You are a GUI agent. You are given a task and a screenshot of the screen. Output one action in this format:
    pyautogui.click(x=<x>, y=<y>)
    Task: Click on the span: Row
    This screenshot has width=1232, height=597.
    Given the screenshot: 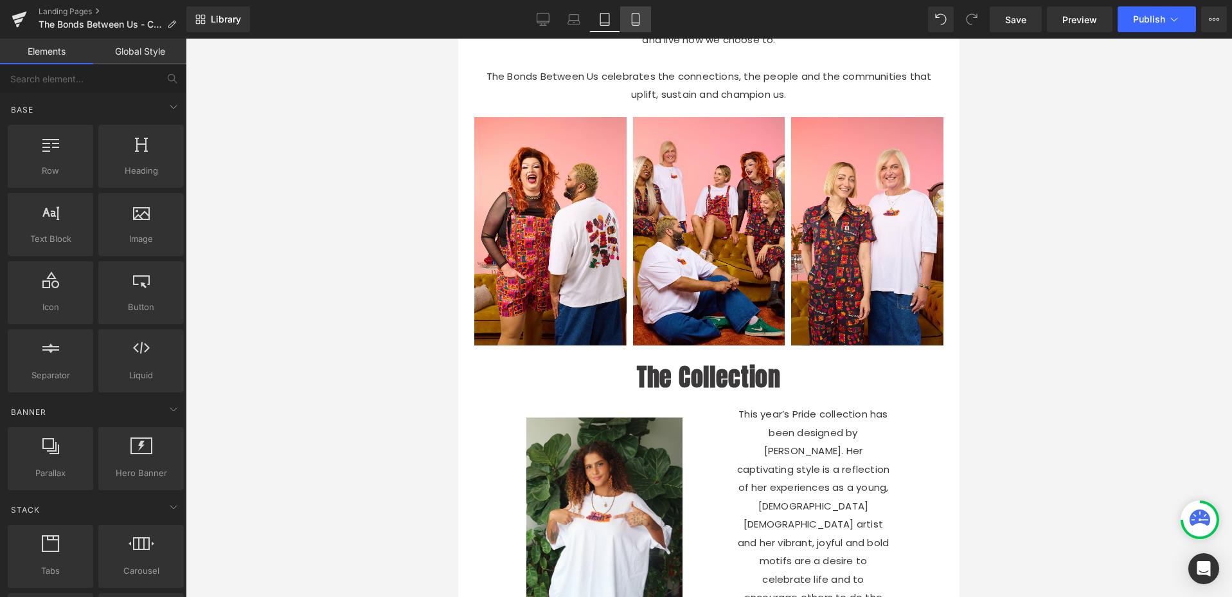 What is the action you would take?
    pyautogui.click(x=50, y=170)
    